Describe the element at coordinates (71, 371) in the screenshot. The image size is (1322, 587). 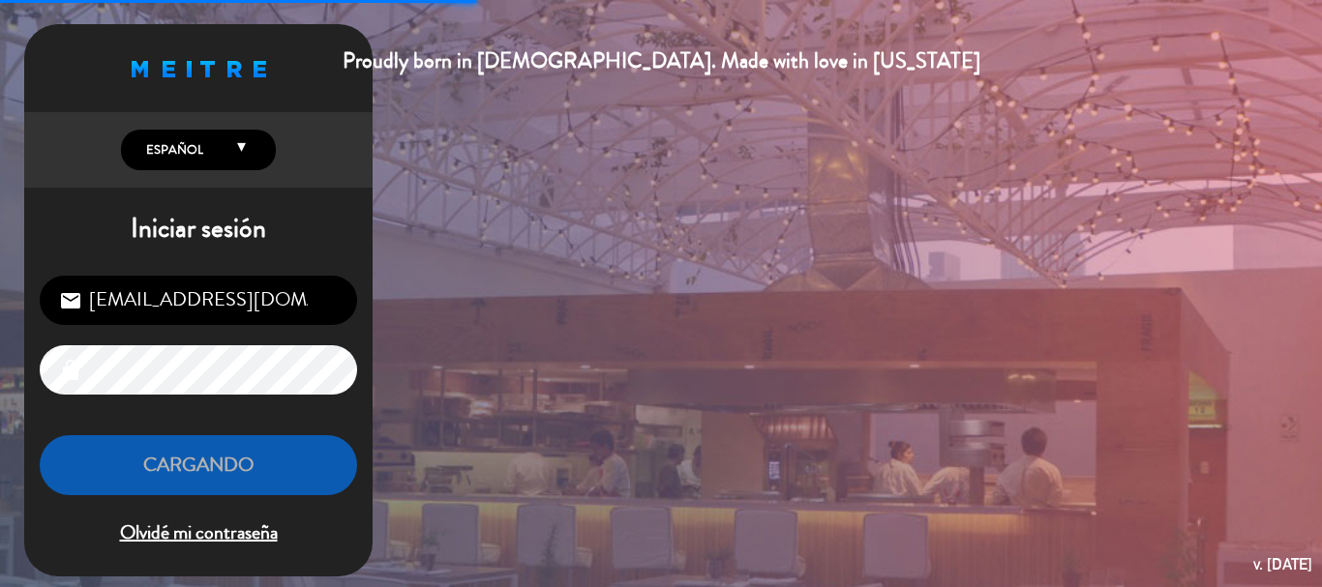
I see `i: lock` at that location.